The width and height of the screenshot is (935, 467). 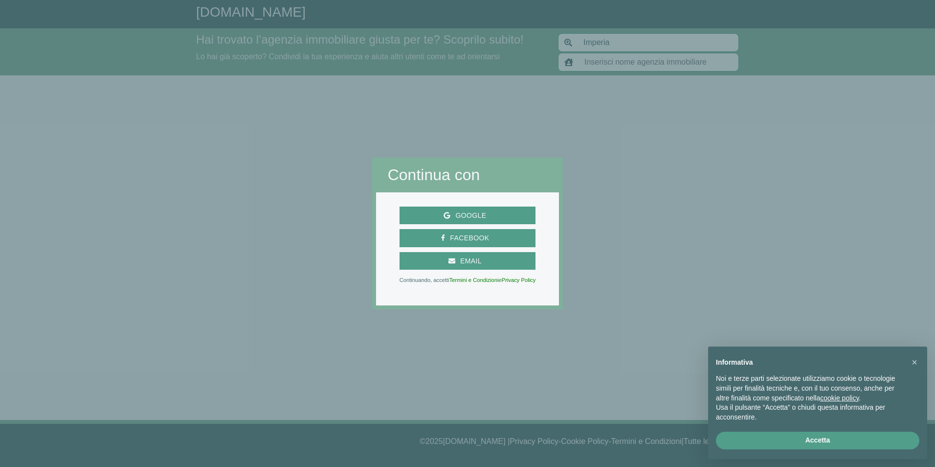 What do you see at coordinates (468, 280) in the screenshot?
I see `p: Continuando, accetti e` at bounding box center [468, 280].